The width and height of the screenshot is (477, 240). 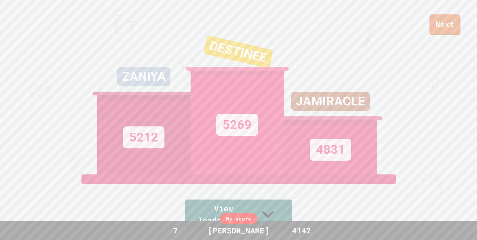 I want to click on div: 7, so click(x=176, y=231).